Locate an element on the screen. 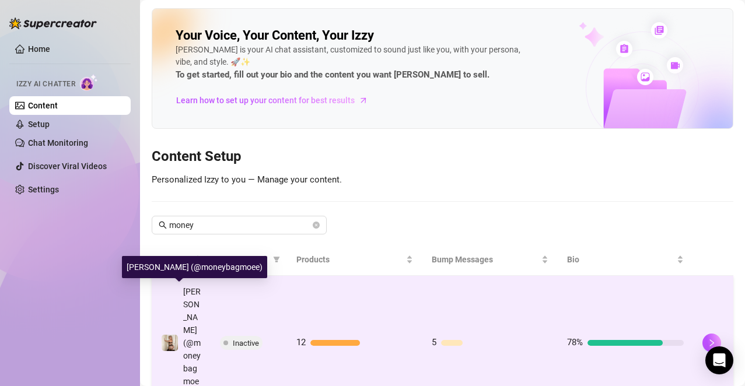 The width and height of the screenshot is (745, 386). span: 78% is located at coordinates (575, 343).